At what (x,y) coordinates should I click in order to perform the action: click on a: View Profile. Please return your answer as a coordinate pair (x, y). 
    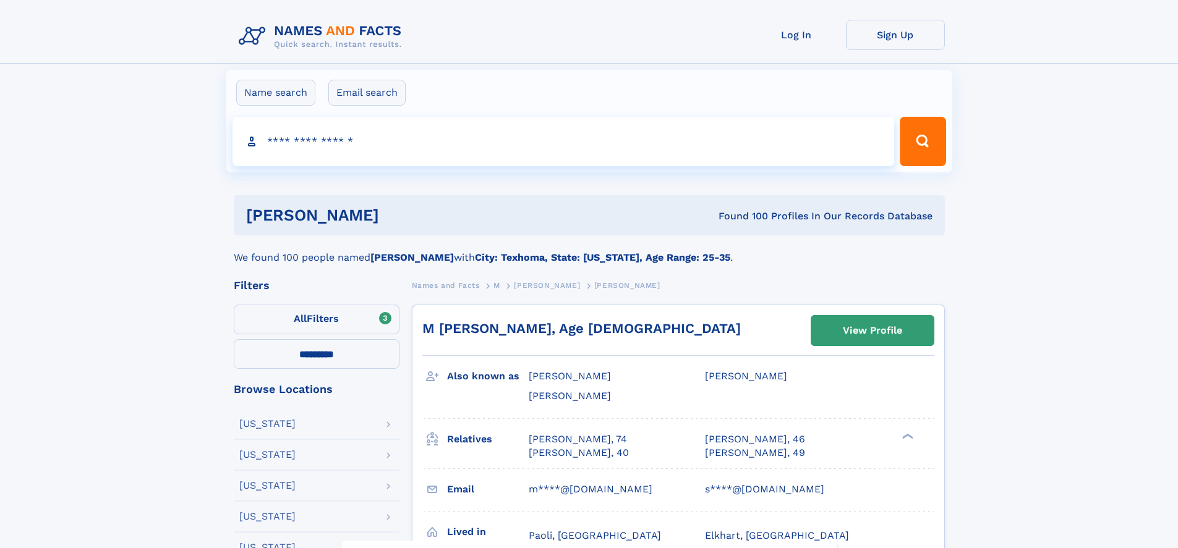
    Looking at the image, I should click on (872, 331).